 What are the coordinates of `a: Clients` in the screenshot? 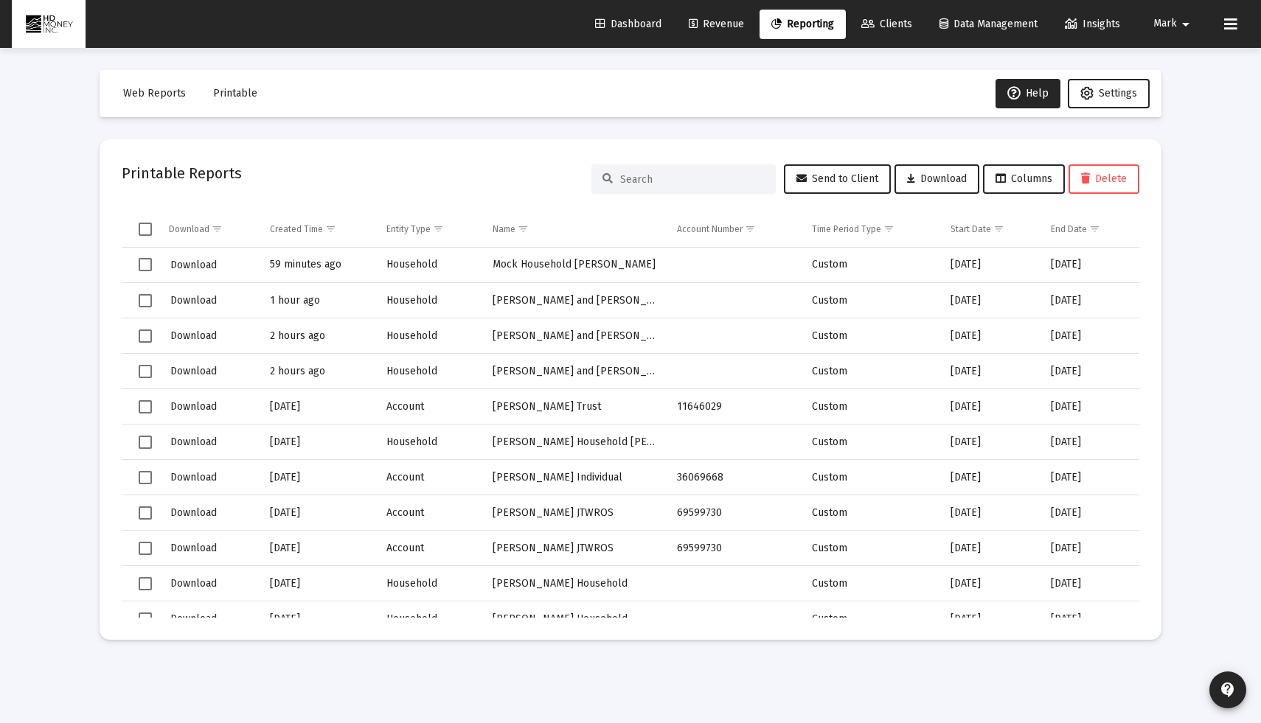 It's located at (886, 24).